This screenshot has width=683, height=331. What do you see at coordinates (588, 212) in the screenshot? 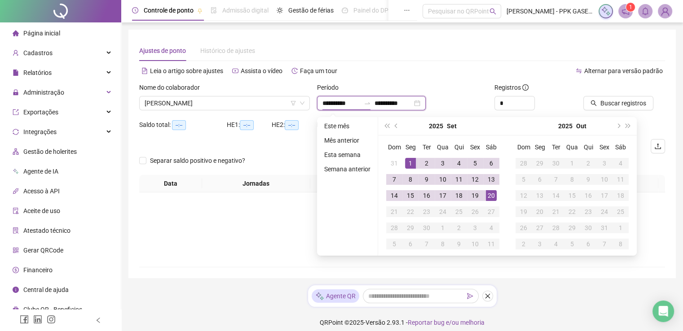
I see `td: 2025-10-23` at bounding box center [588, 212].